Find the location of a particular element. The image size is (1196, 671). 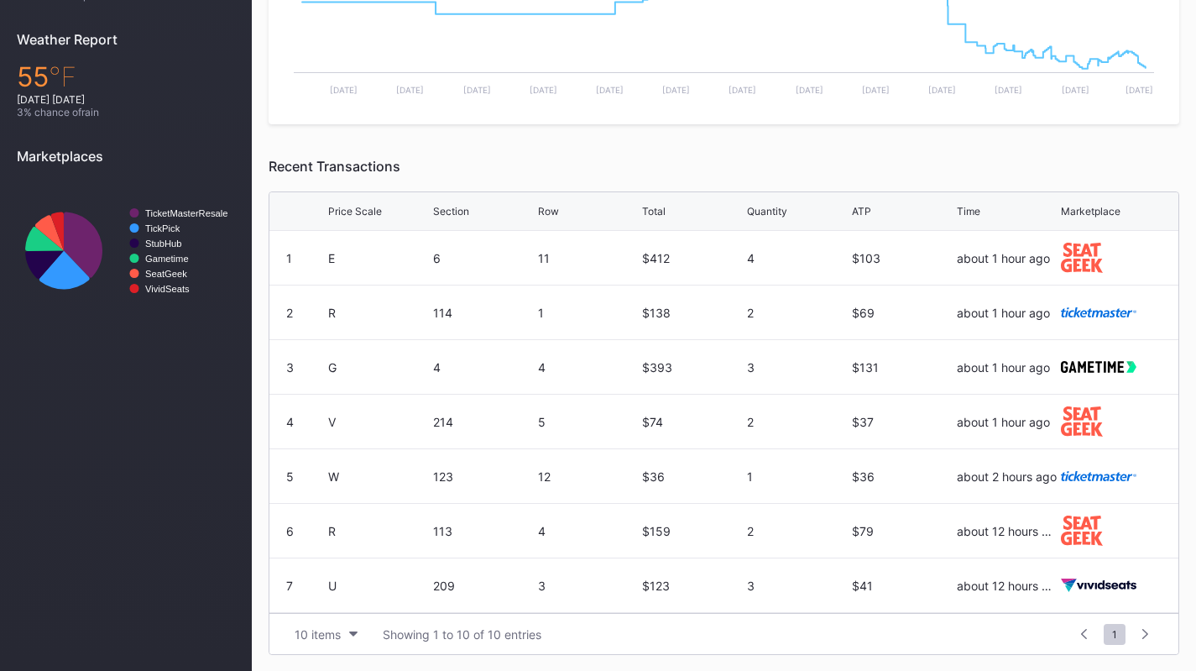

div: Time is located at coordinates (969, 211).